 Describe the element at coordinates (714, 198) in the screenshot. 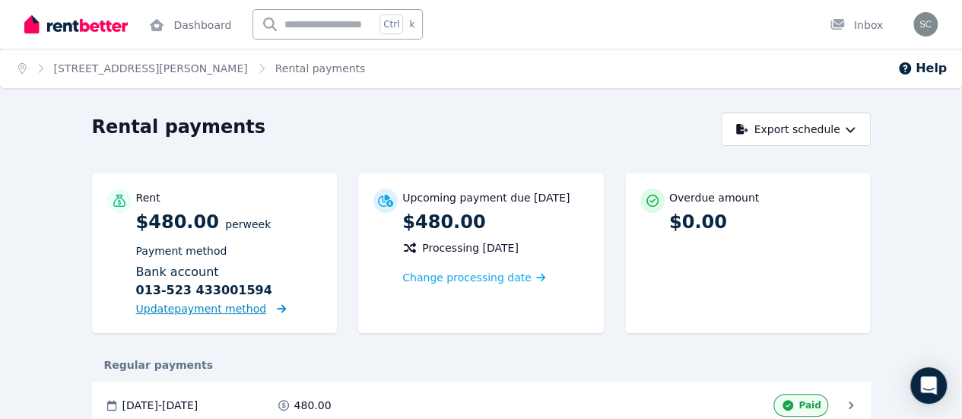

I see `p: Overdue amount` at that location.